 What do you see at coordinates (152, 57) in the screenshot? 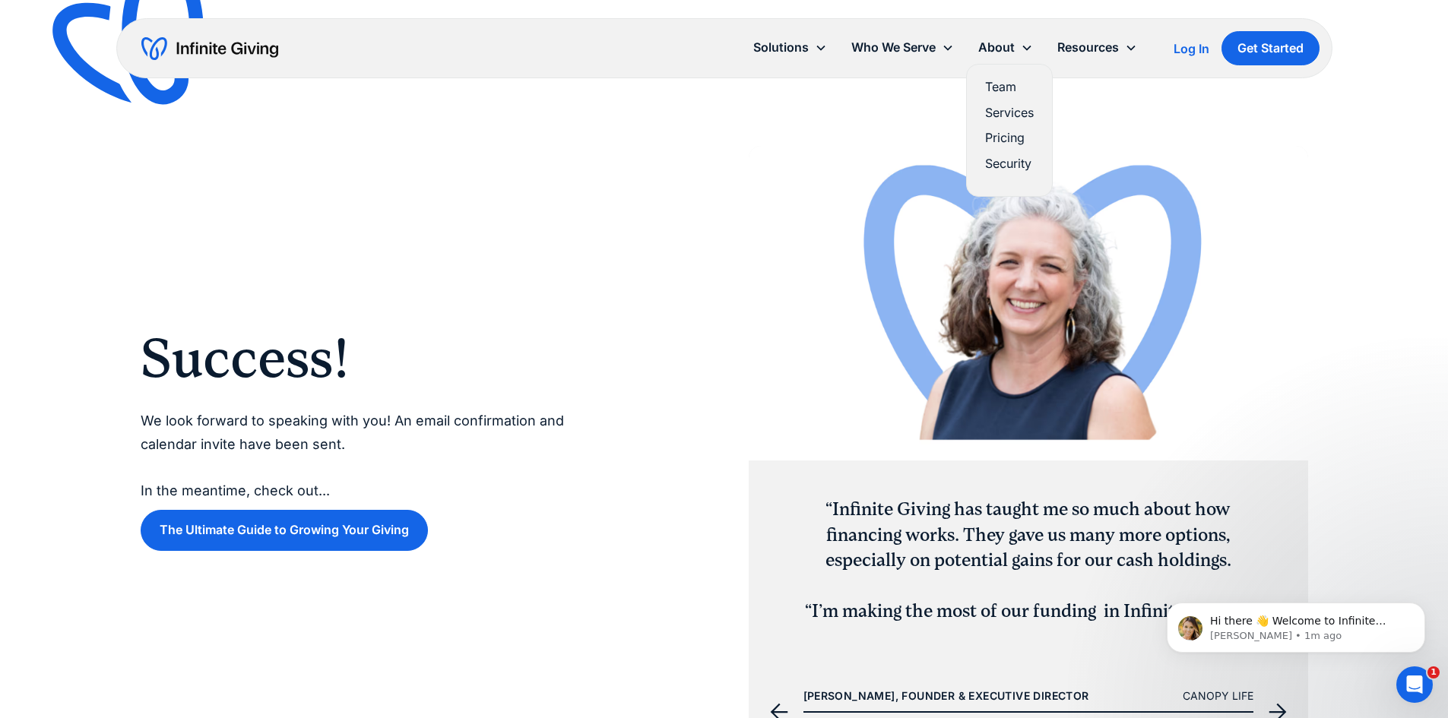
I see `div: message notification from Kasey, 1m ago. Hi there 👋 Welcome to Infinite Giving. If you have any q...` at bounding box center [152, 57].